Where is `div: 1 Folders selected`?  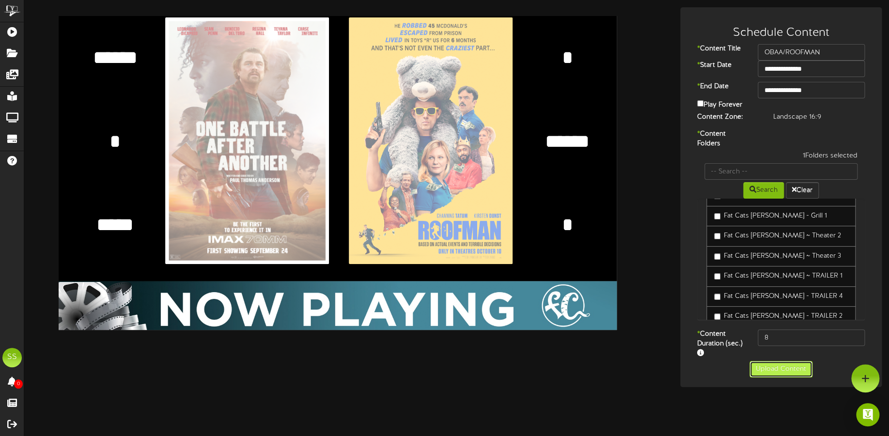
div: 1 Folders selected is located at coordinates (781, 157).